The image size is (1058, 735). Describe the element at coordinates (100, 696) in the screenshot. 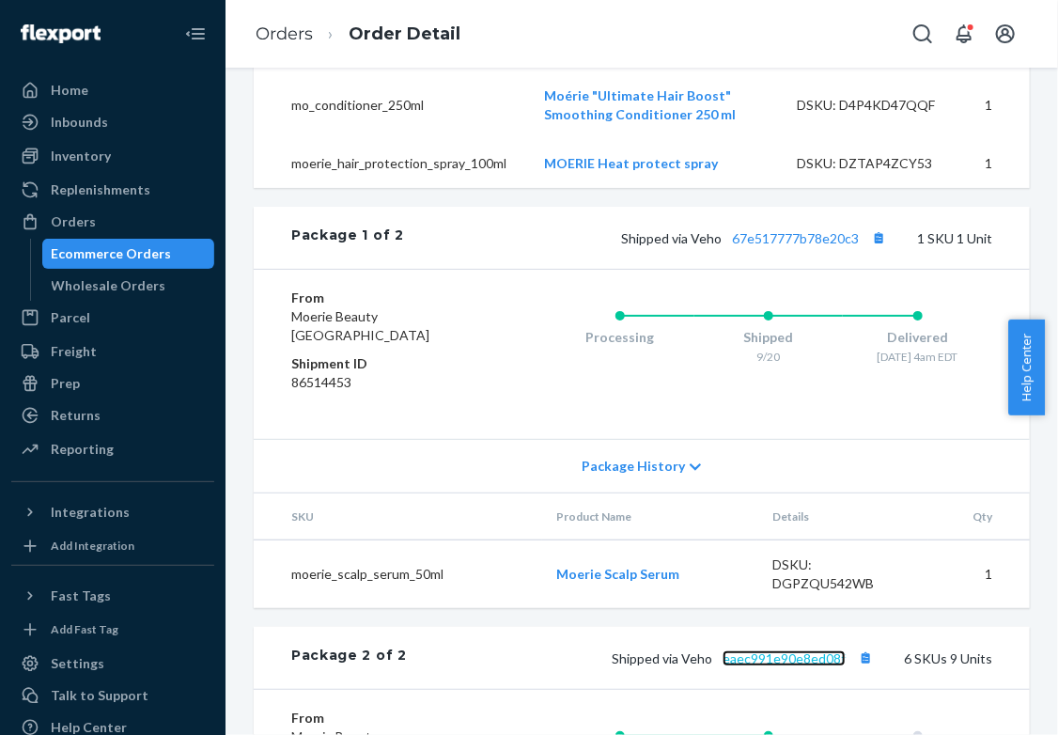

I see `div: Talk to Support` at that location.